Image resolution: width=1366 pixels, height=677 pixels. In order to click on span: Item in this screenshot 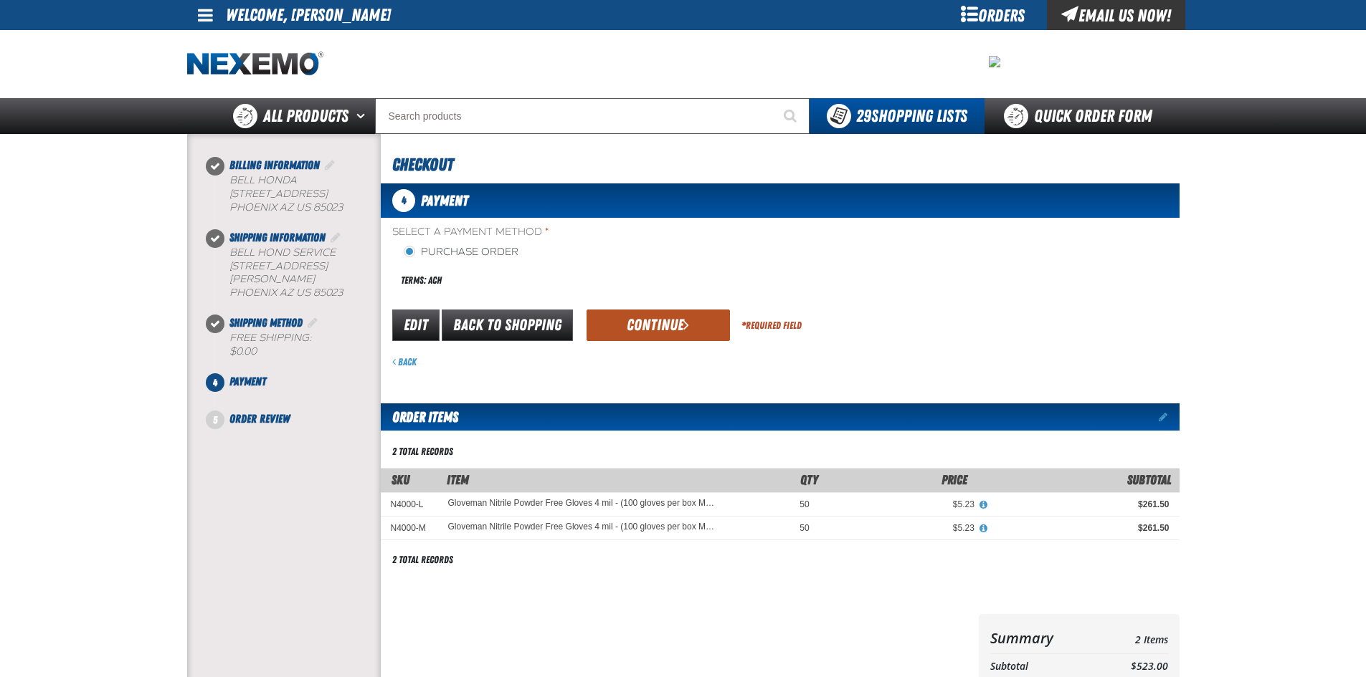, I will do `click(457, 480)`.